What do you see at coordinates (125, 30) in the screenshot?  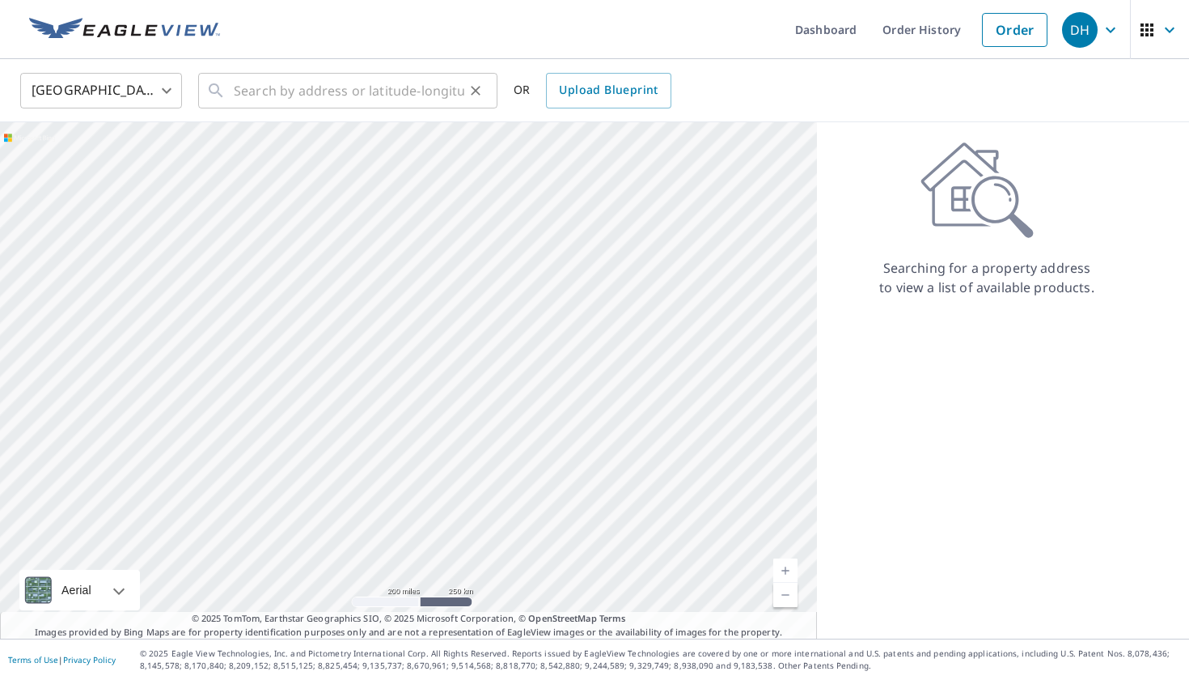 I see `img: EV Logo` at bounding box center [125, 30].